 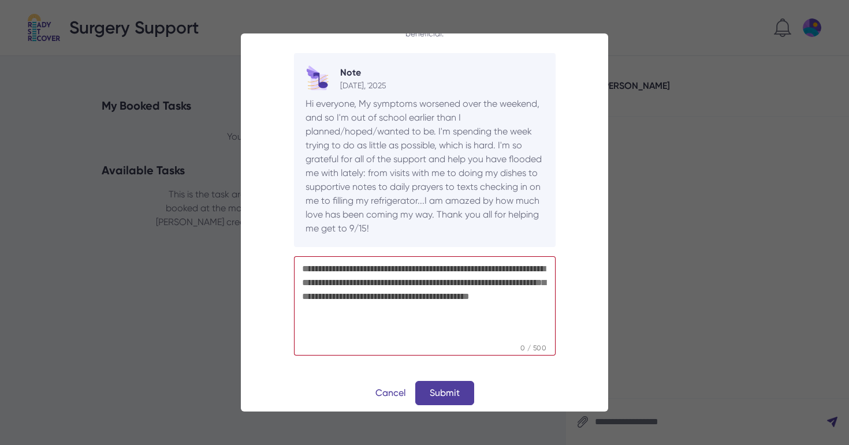 What do you see at coordinates (445, 393) in the screenshot?
I see `button: Submit` at bounding box center [445, 393].